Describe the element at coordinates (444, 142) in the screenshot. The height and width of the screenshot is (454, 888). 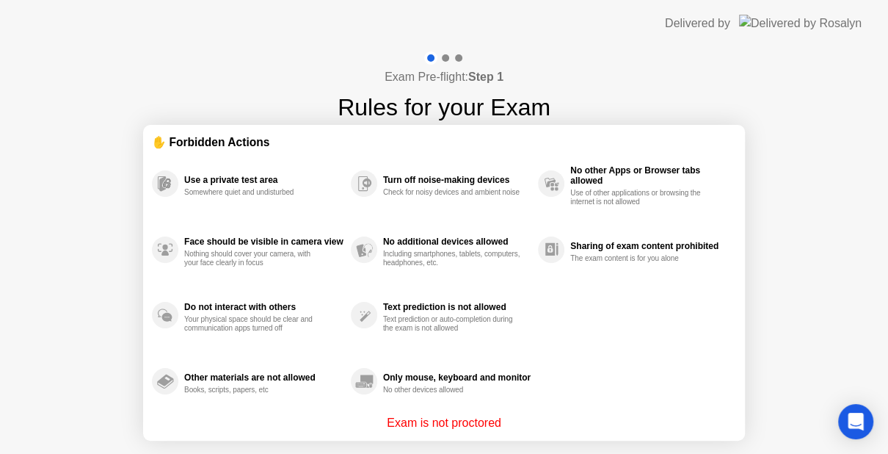
I see `div: ✋ Forbidden Actions` at that location.